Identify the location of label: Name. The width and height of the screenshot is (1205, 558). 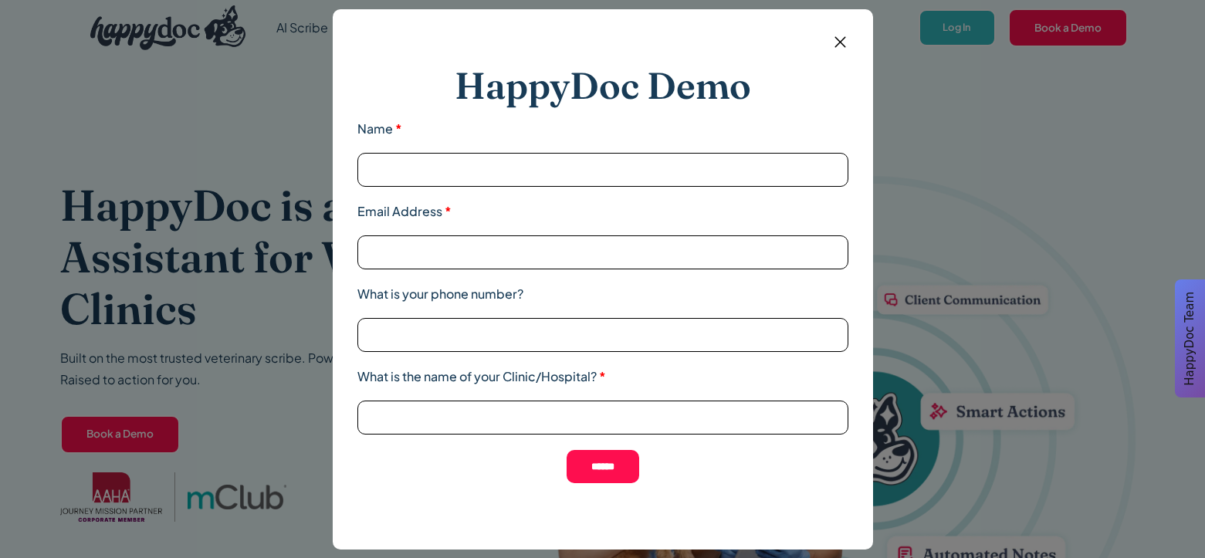
(603, 129).